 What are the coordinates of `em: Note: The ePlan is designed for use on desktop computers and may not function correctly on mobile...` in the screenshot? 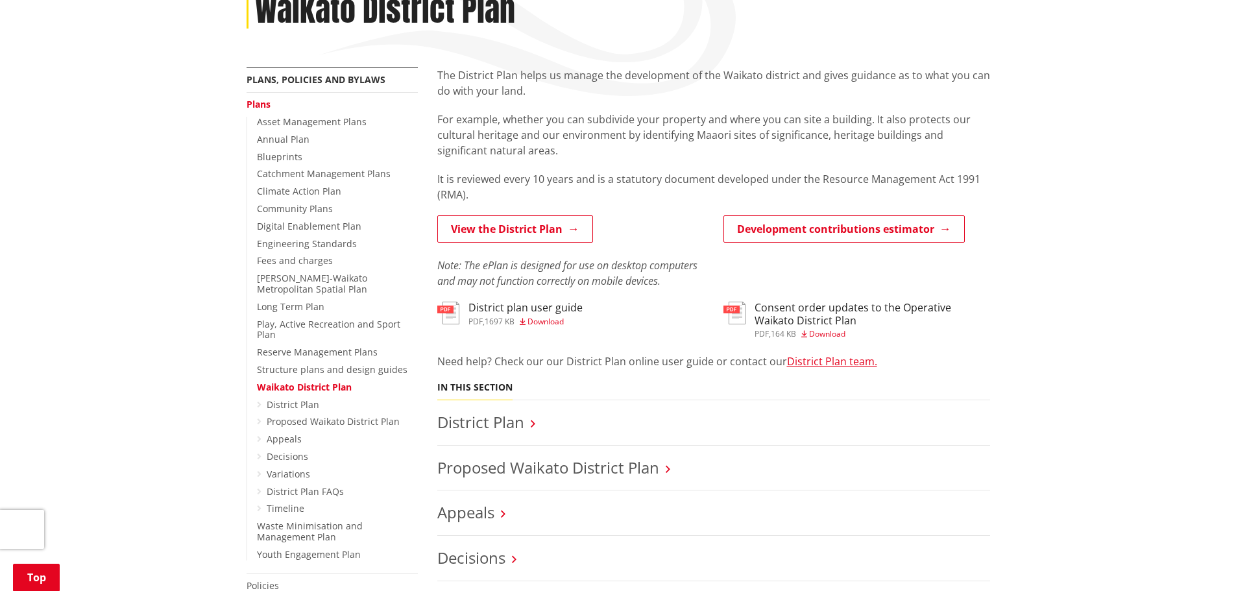 It's located at (567, 273).